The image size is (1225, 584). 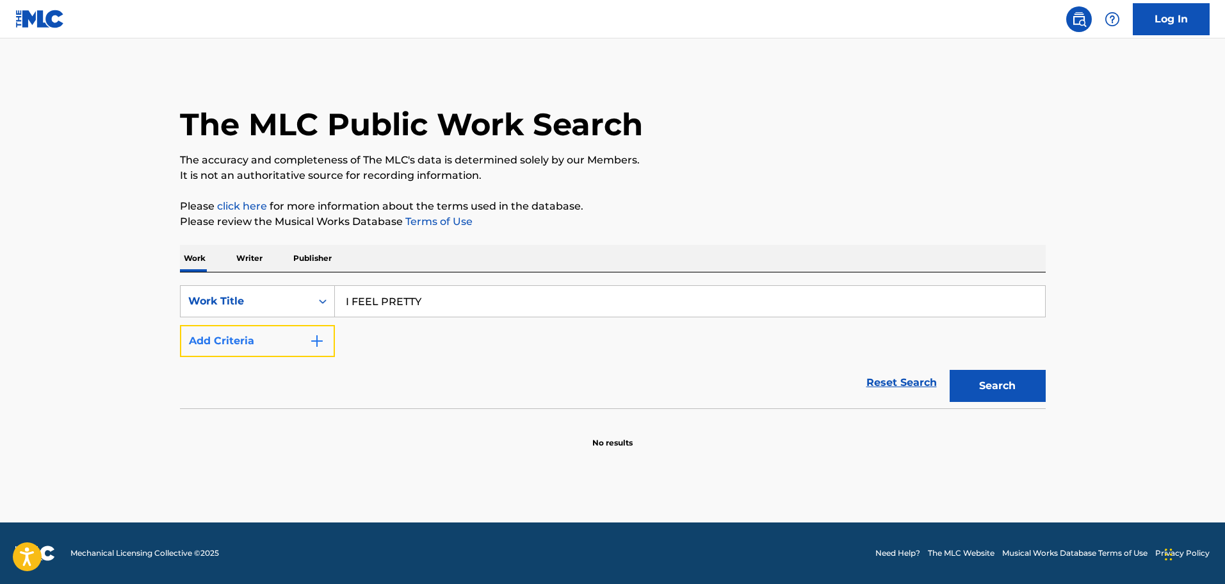 I want to click on div: Help, so click(x=1113, y=19).